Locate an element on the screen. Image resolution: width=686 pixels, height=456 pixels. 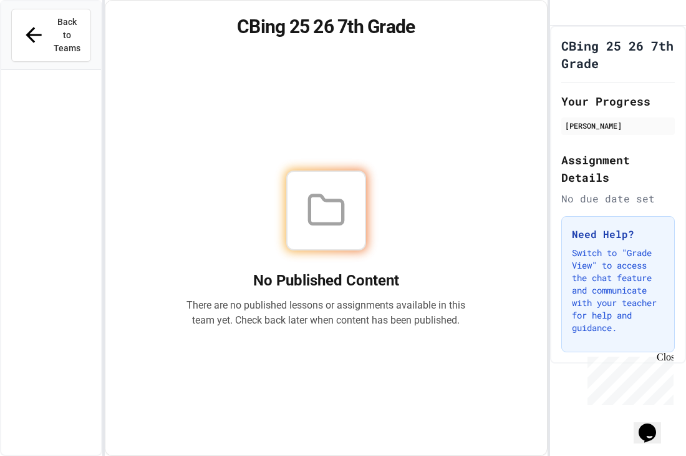
div: Chat with us now!Close is located at coordinates (46, 42).